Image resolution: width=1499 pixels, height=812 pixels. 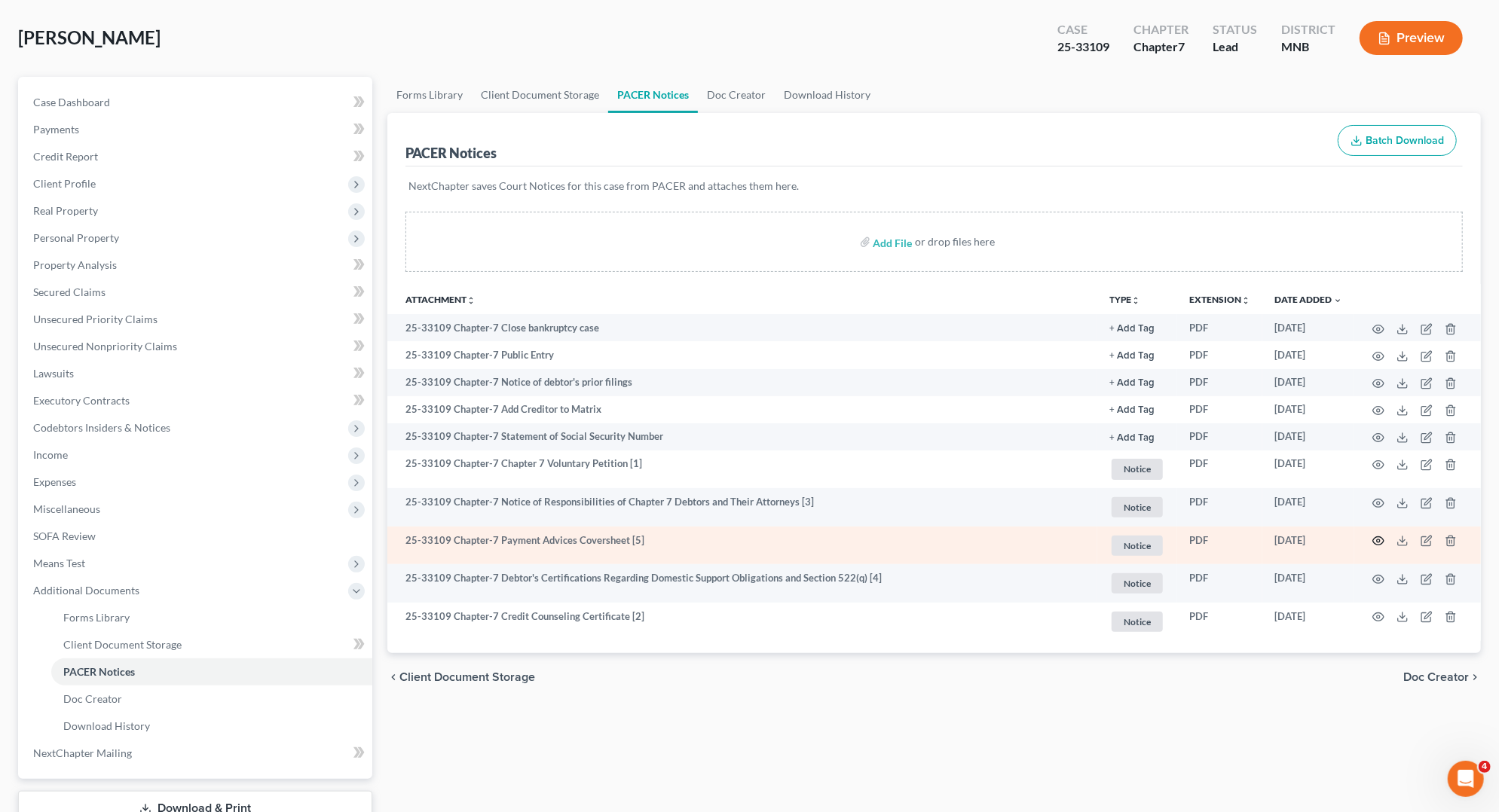 What do you see at coordinates (197, 346) in the screenshot?
I see `a: Unsecured Nonpriority Claims` at bounding box center [197, 346].